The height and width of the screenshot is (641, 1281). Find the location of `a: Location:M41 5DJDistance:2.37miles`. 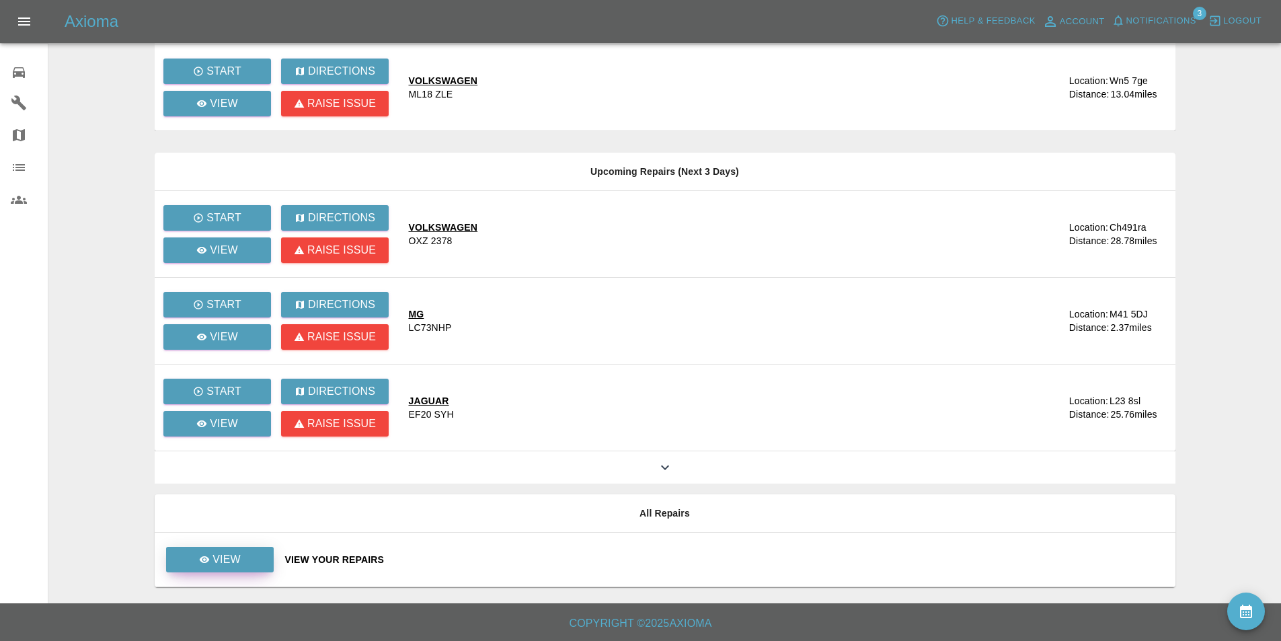

a: Location:M41 5DJDistance:2.37miles is located at coordinates (1087, 321).